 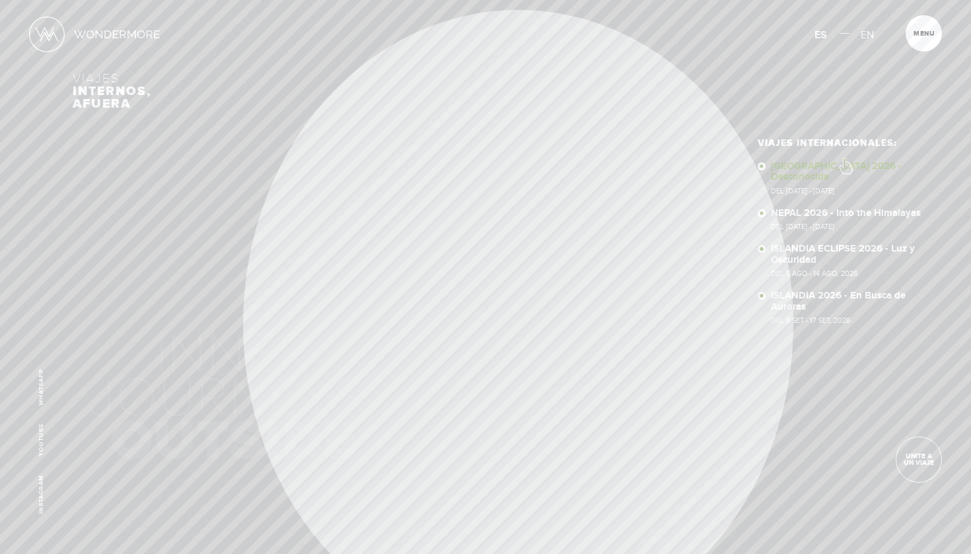 I want to click on span: EN, so click(x=867, y=35).